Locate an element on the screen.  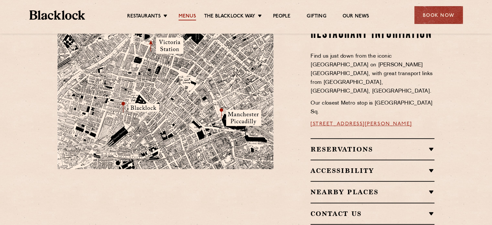
h2: Nearby Places is located at coordinates (372, 192).